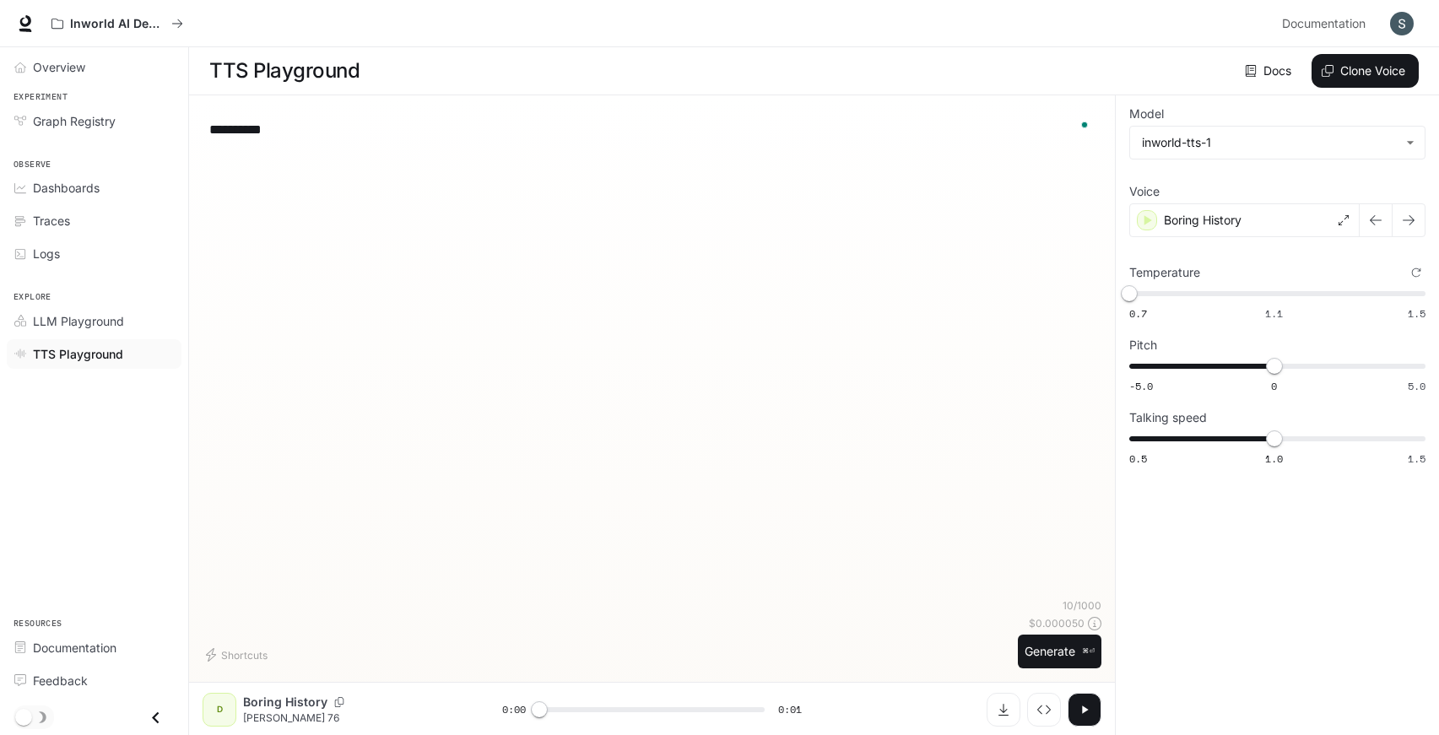 The width and height of the screenshot is (1439, 735). What do you see at coordinates (94, 253) in the screenshot?
I see `a: Logs` at bounding box center [94, 253].